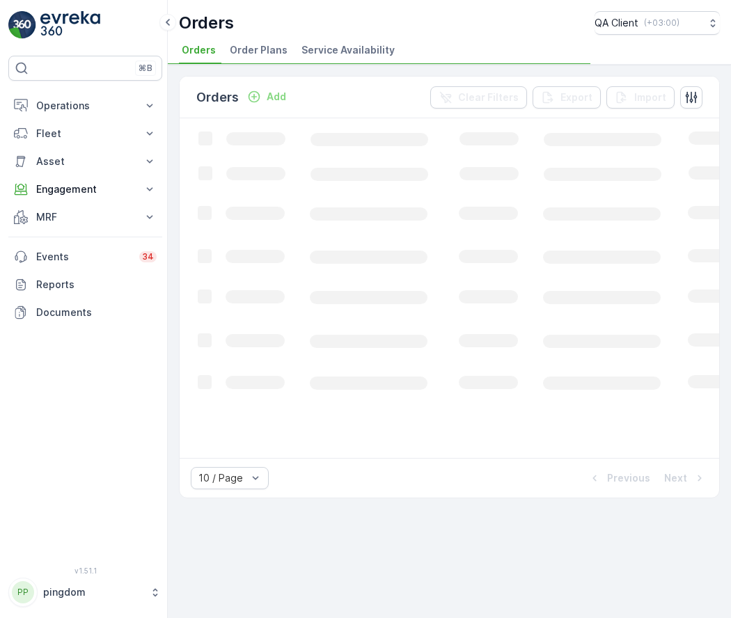  What do you see at coordinates (488, 97) in the screenshot?
I see `p: Clear Filters` at bounding box center [488, 97].